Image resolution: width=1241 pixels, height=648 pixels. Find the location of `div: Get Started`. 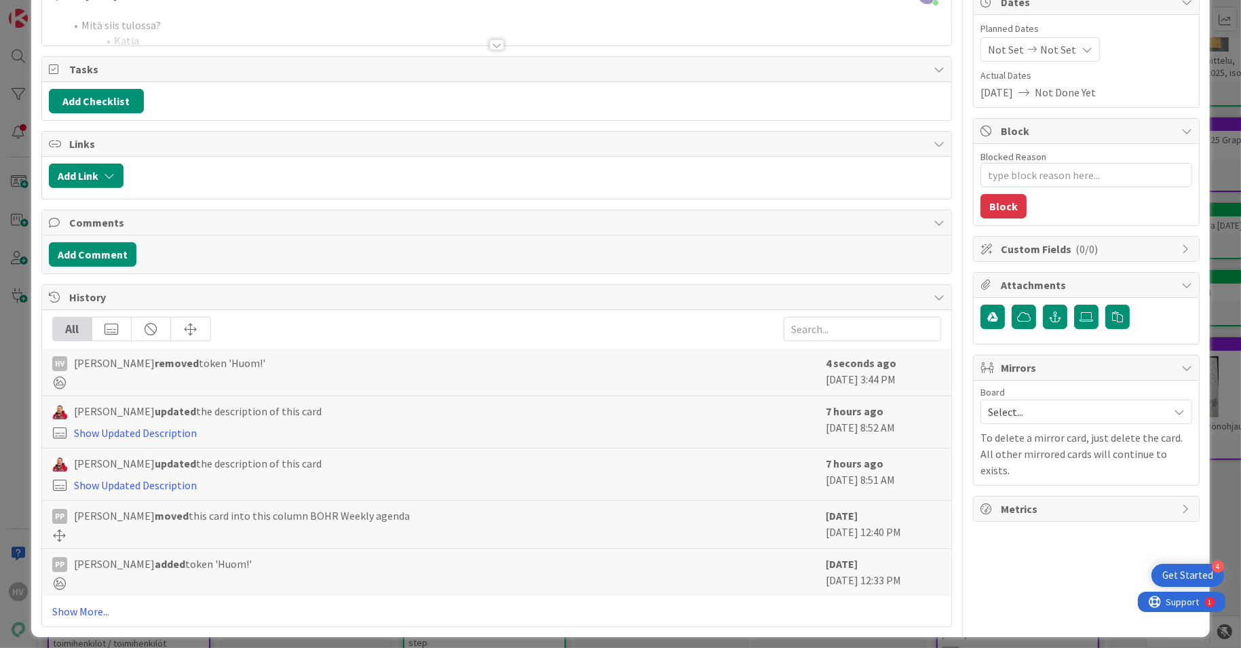

div: Get Started is located at coordinates (1187, 575).